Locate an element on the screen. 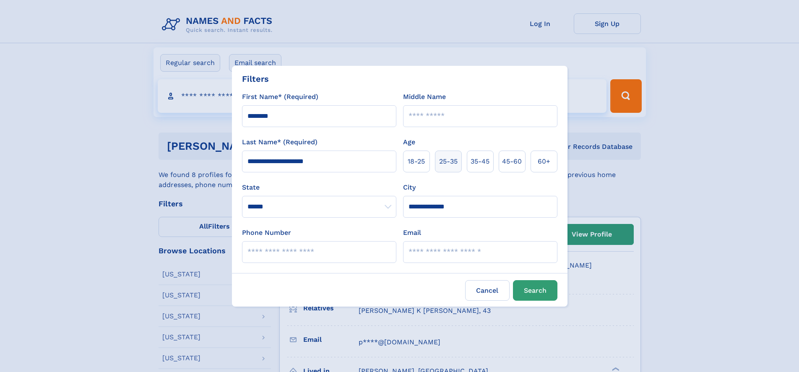  span: 60+ is located at coordinates (544, 162).